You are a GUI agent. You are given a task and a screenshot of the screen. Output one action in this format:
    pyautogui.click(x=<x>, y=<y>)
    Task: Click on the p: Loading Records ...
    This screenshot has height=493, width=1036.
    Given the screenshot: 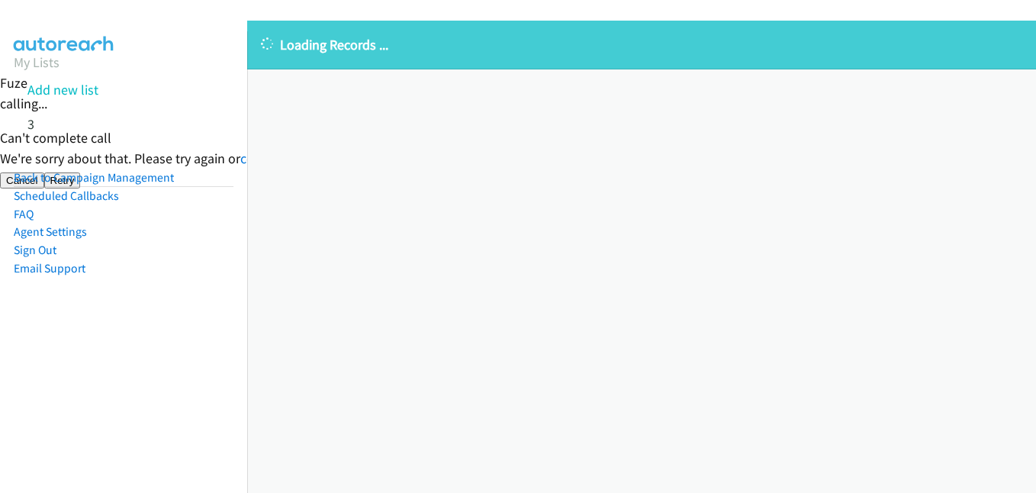 What is the action you would take?
    pyautogui.click(x=642, y=44)
    